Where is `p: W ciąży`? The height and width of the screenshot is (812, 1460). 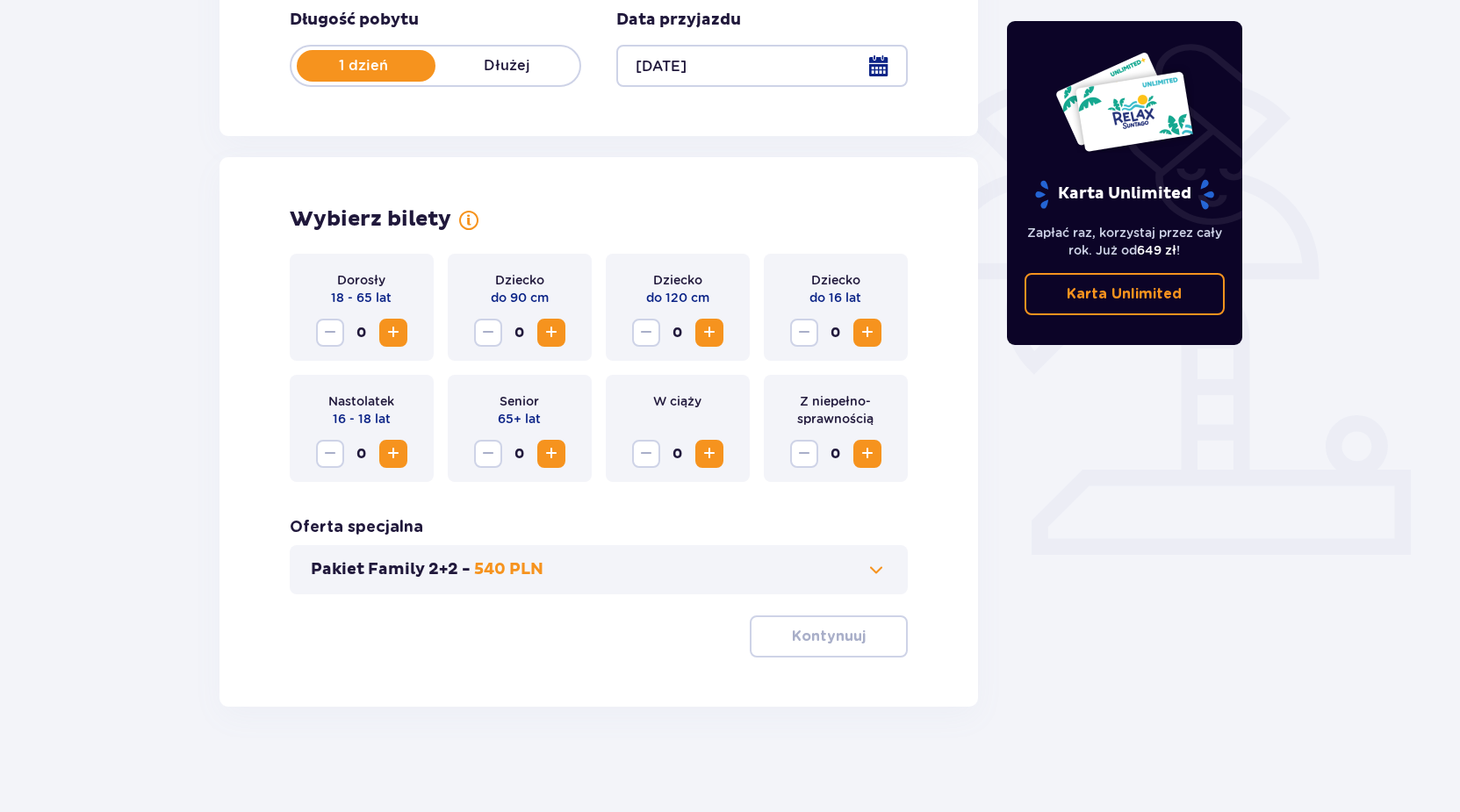 p: W ciąży is located at coordinates (677, 401).